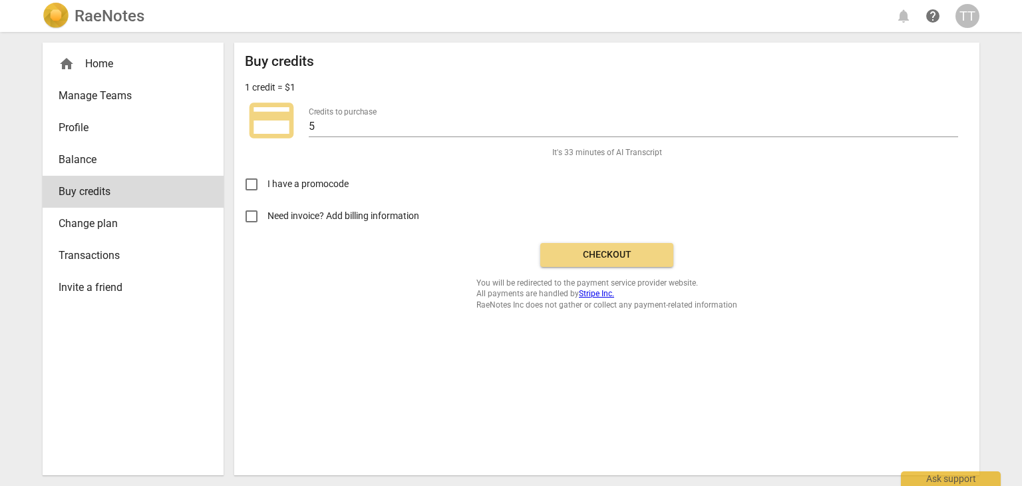 This screenshot has width=1022, height=486. I want to click on span: It's 33 minutes of AI Transcript, so click(607, 152).